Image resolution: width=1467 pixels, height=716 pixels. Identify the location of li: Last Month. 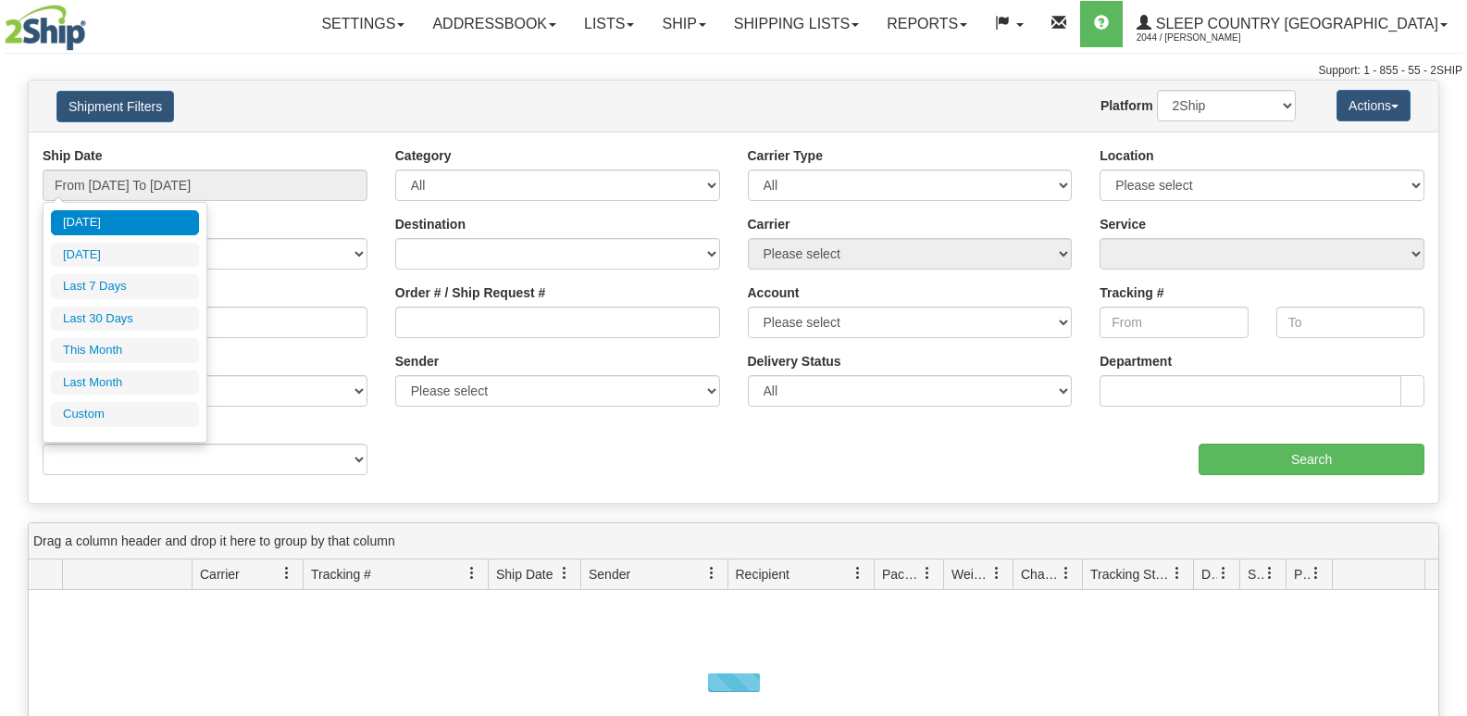
(125, 382).